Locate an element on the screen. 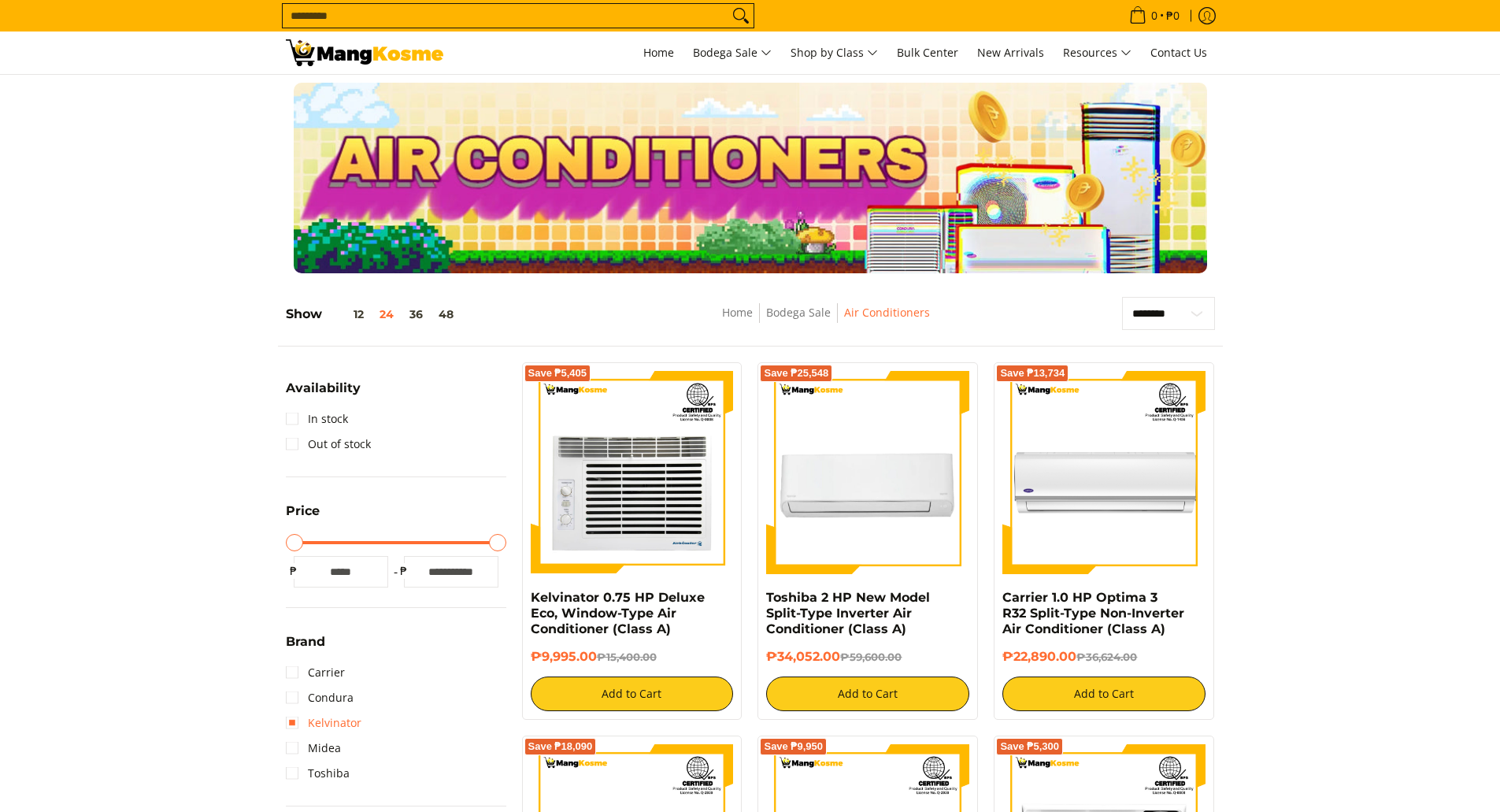 The image size is (1500, 812). a: Condura is located at coordinates (320, 697).